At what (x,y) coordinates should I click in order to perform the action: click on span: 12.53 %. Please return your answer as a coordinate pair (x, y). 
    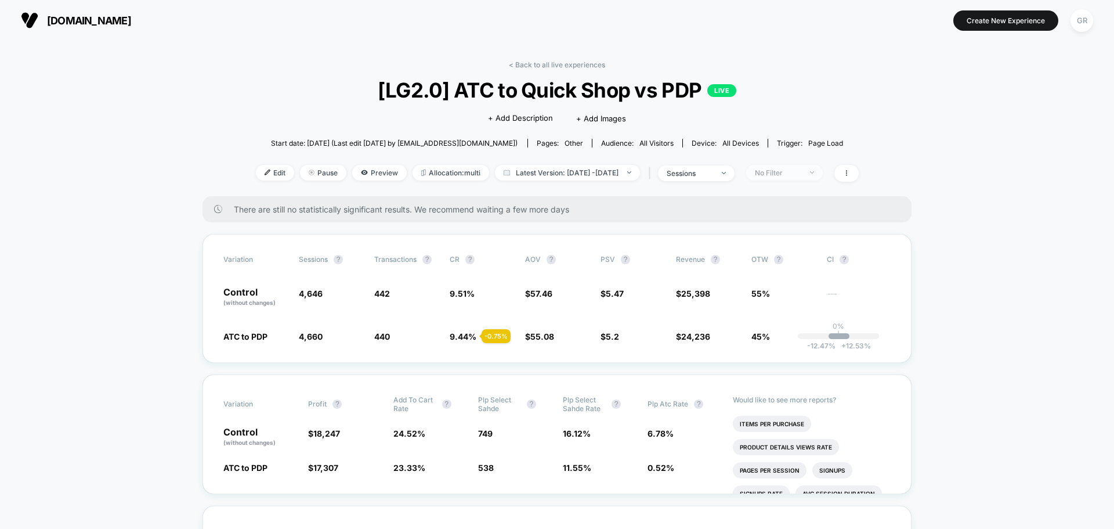
    Looking at the image, I should click on (853, 345).